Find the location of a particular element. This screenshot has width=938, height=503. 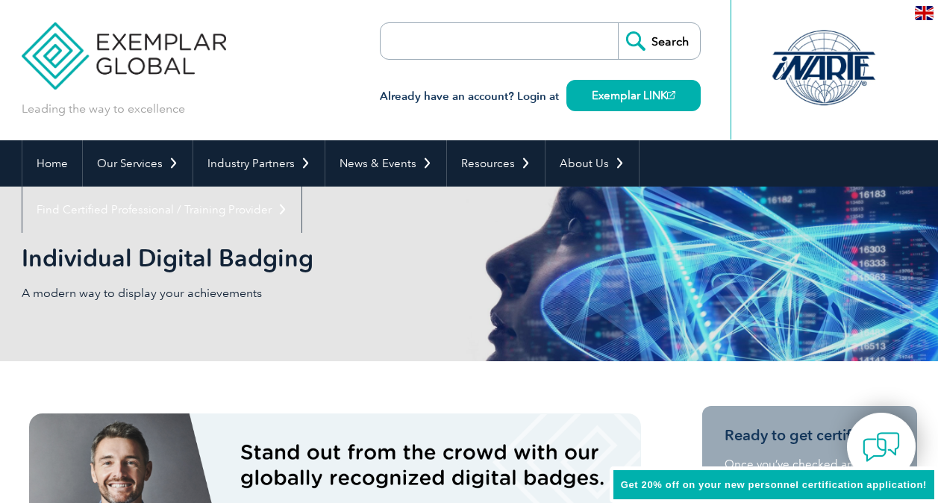

p: Leading the way to excellence is located at coordinates (103, 109).